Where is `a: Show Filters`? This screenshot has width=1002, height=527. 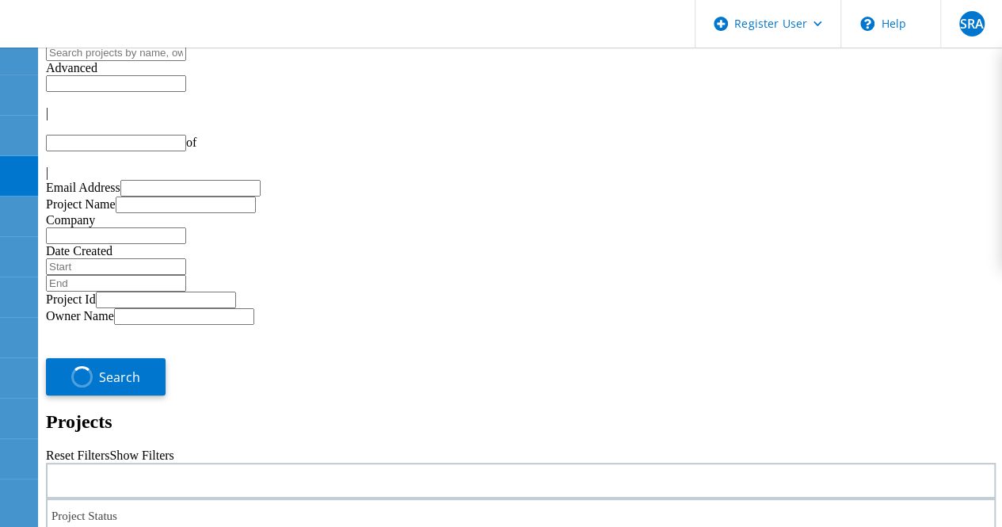 a: Show Filters is located at coordinates (141, 454).